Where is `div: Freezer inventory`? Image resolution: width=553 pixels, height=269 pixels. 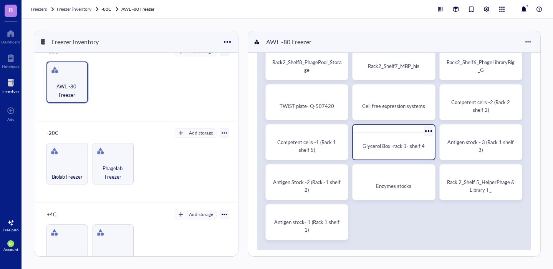
div: Freezer inventory is located at coordinates (75, 42).